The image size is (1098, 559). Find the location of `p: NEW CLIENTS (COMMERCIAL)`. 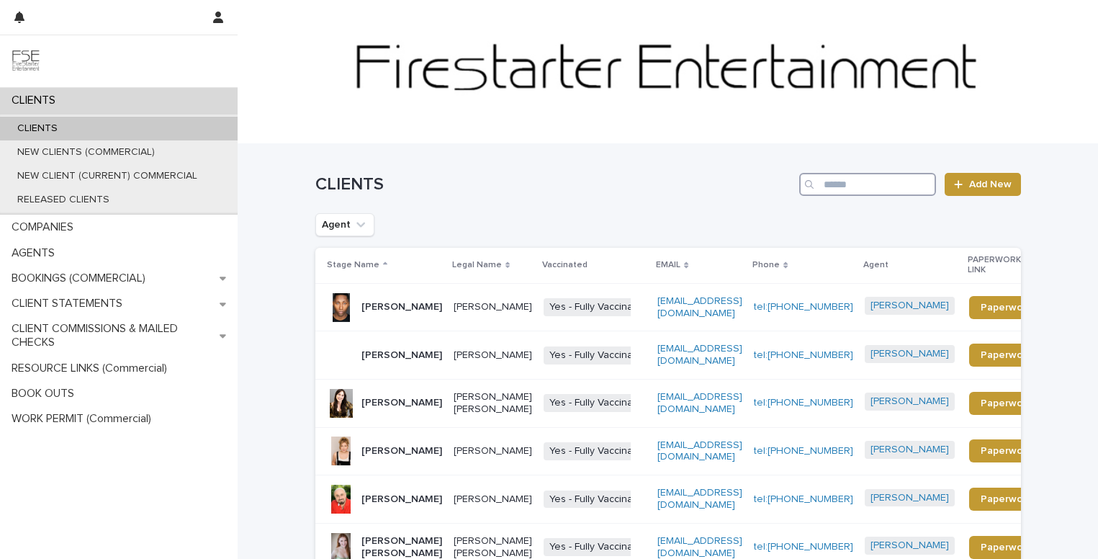

p: NEW CLIENTS (COMMERCIAL) is located at coordinates (86, 152).